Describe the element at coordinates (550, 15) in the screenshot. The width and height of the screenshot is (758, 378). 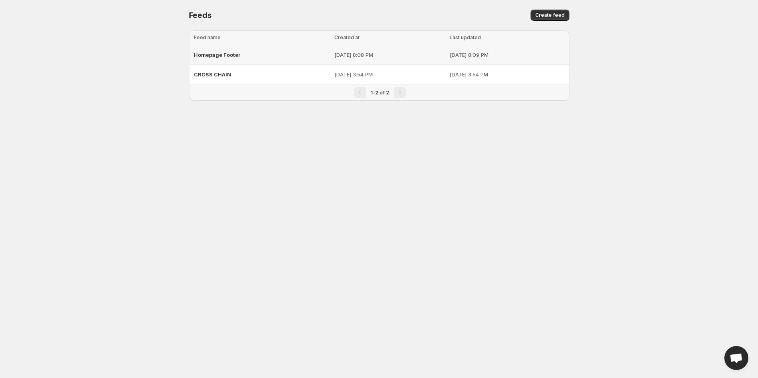
I see `button: Create feed` at that location.